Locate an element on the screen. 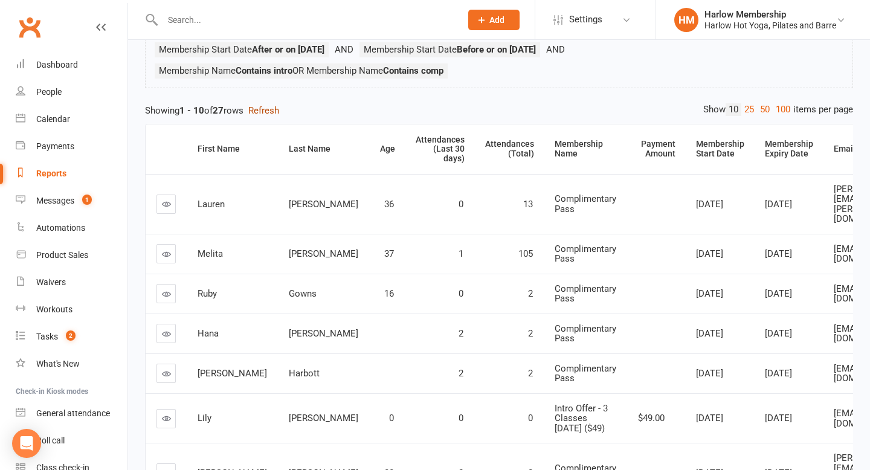  a: Payments is located at coordinates (71, 146).